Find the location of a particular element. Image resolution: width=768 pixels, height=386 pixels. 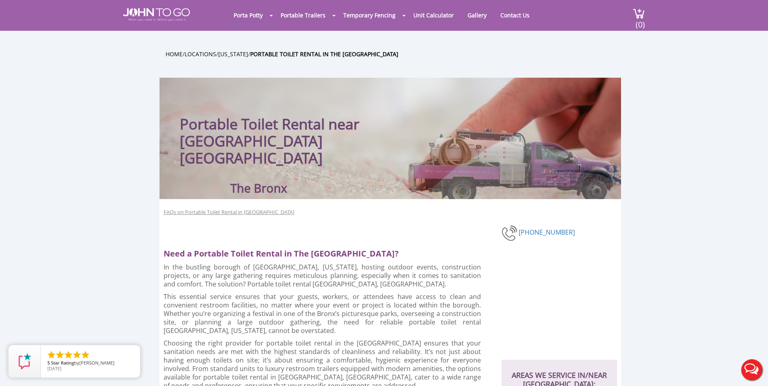

a: Contact Us is located at coordinates (515, 15).